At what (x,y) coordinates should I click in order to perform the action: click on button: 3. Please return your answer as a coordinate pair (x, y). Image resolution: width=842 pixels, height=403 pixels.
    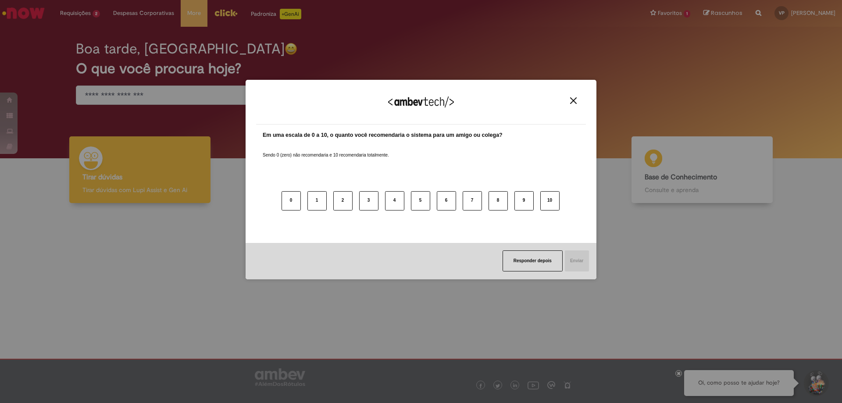
    Looking at the image, I should click on (369, 201).